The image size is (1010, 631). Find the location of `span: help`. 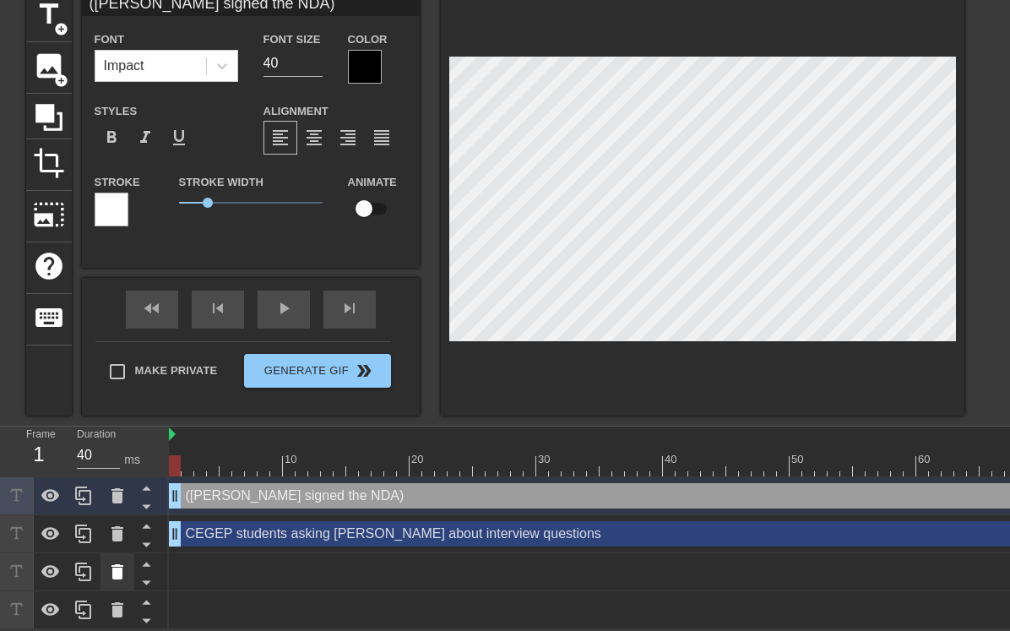

span: help is located at coordinates (49, 266).